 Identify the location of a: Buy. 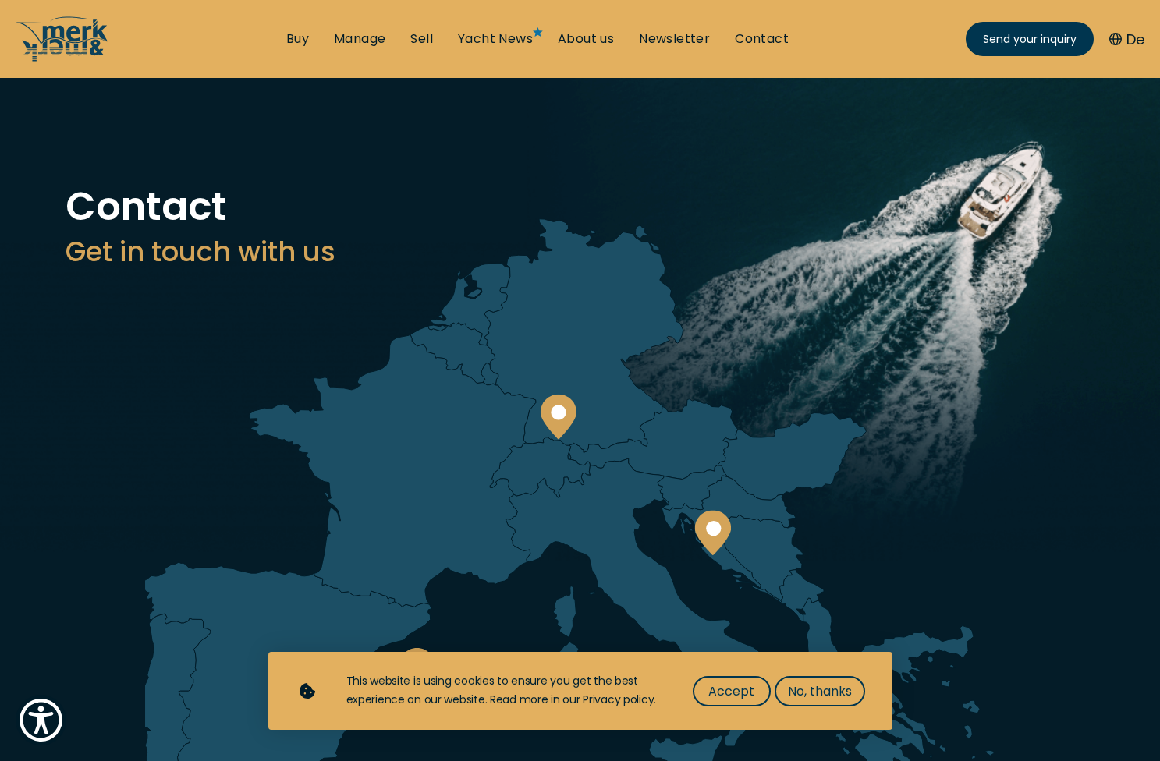
(297, 39).